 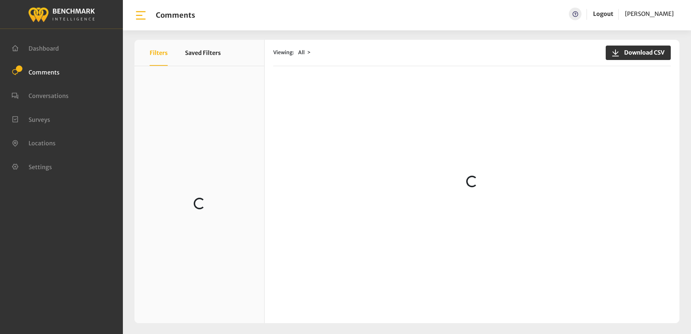 What do you see at coordinates (283, 52) in the screenshot?
I see `span: Viewing:` at bounding box center [283, 52].